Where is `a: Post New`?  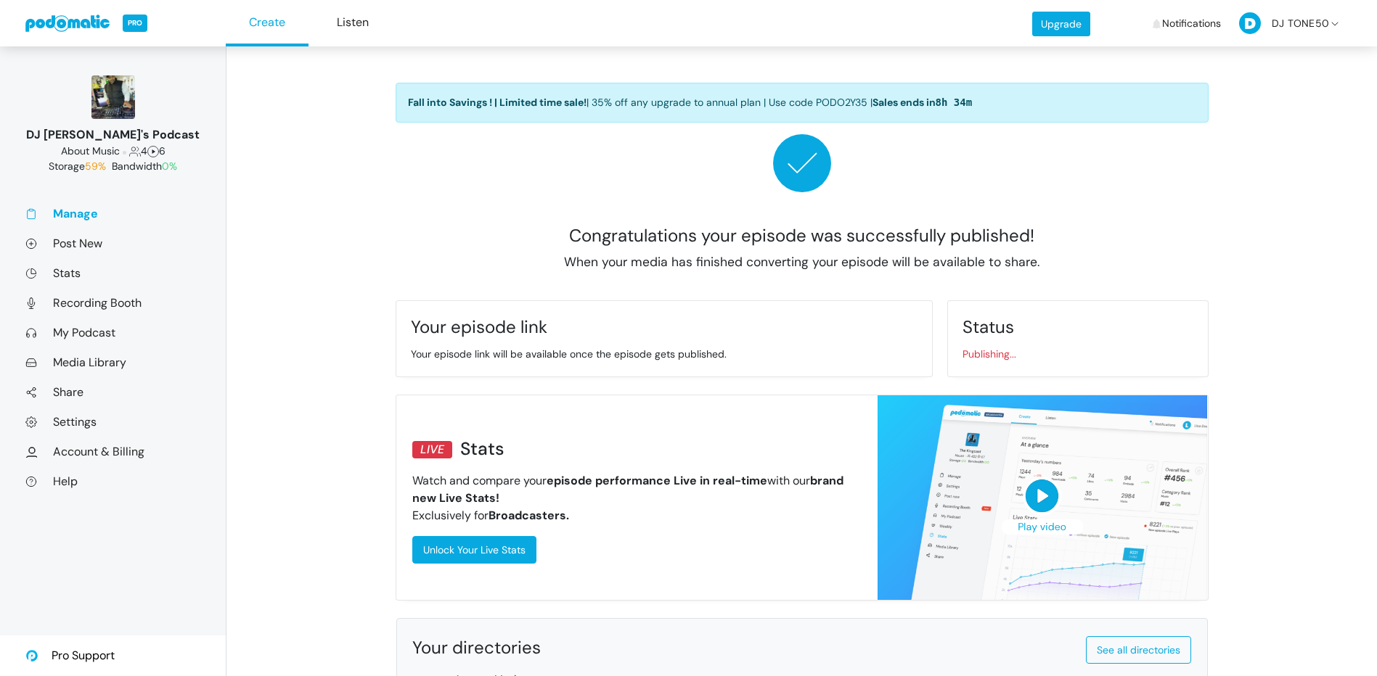 a: Post New is located at coordinates (112, 243).